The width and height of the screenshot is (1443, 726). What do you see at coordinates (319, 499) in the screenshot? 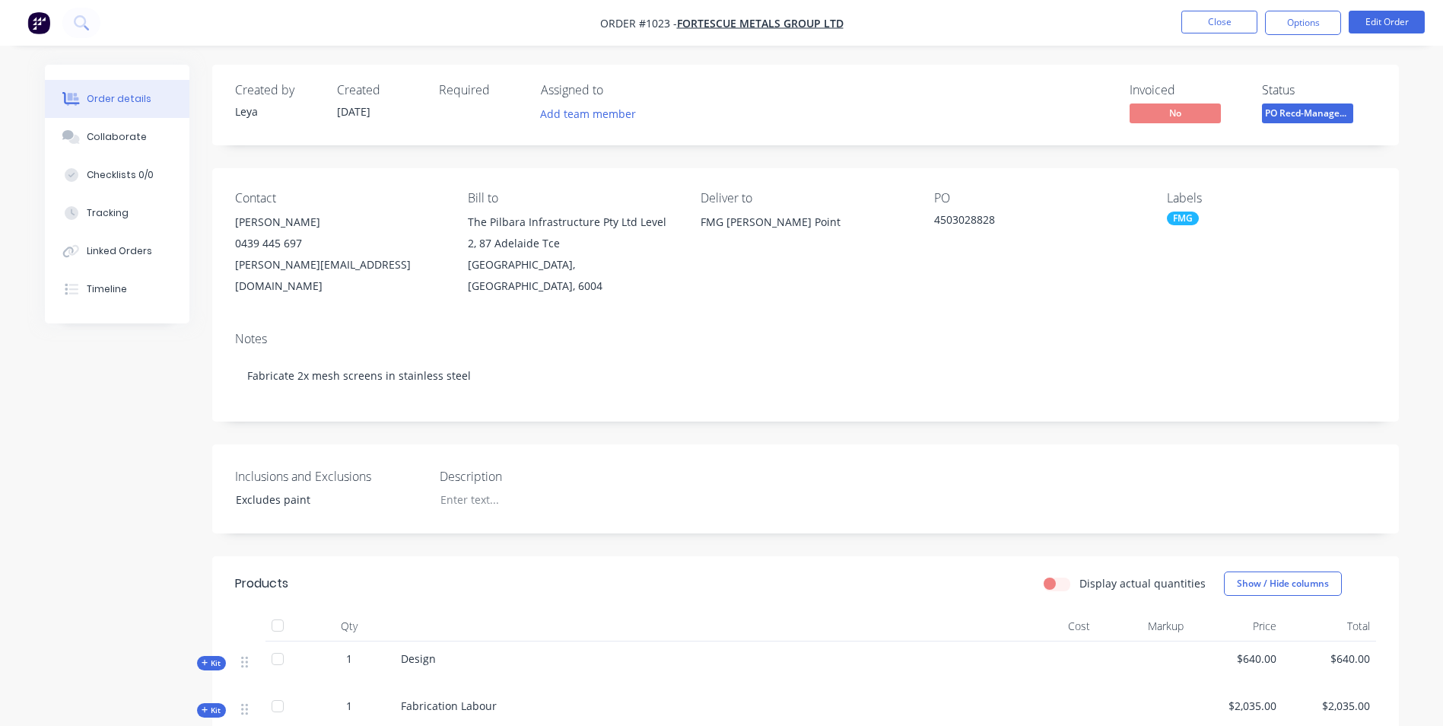
I see `div: Excludes paint` at bounding box center [319, 499].